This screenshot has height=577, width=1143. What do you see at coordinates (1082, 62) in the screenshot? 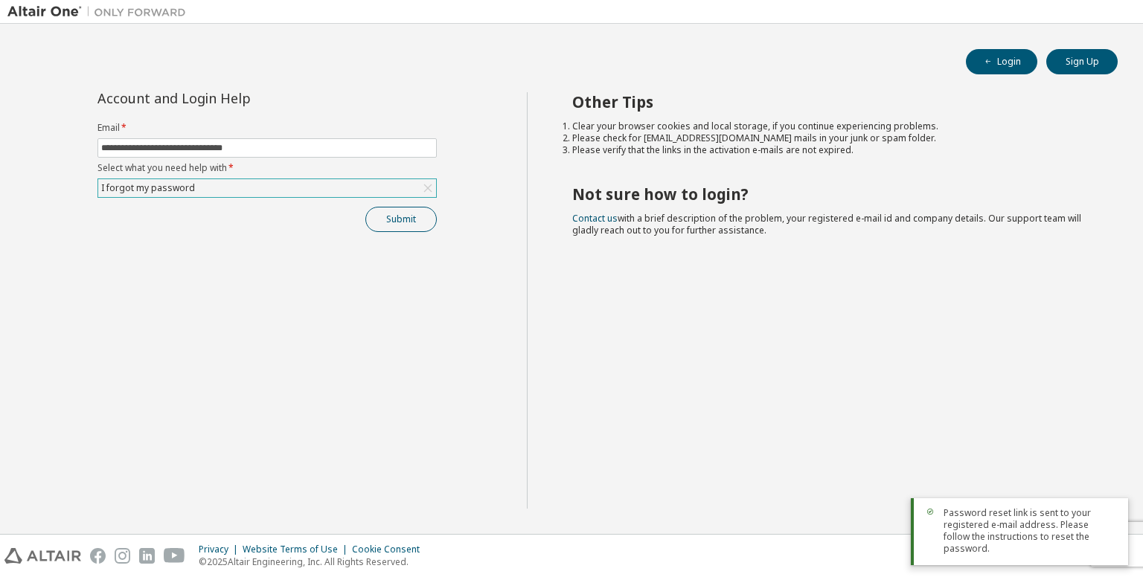
I see `button: Sign Up` at bounding box center [1082, 62].